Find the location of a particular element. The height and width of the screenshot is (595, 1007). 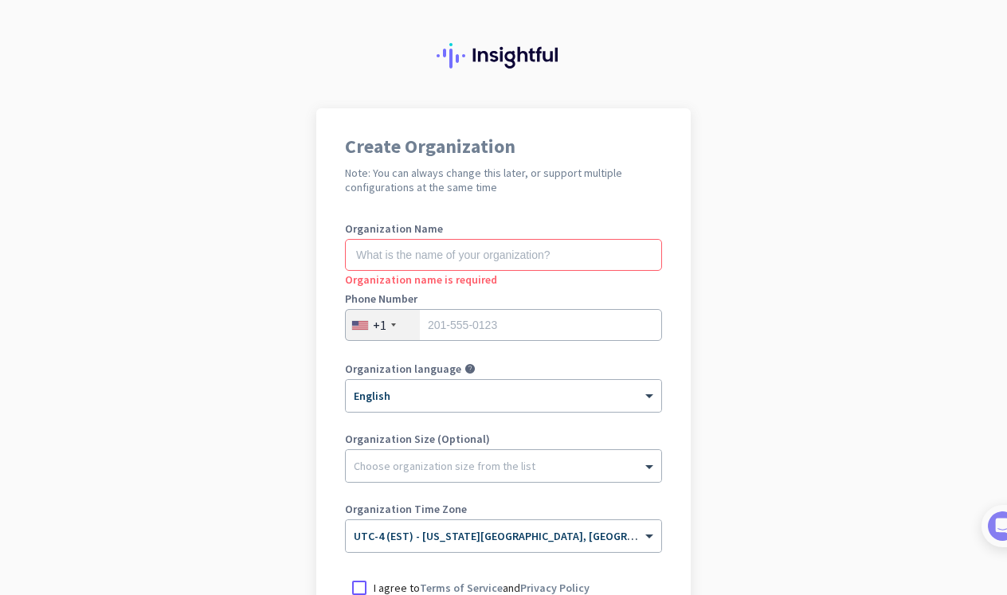

label: Organization Size (Optional) is located at coordinates (504, 439).